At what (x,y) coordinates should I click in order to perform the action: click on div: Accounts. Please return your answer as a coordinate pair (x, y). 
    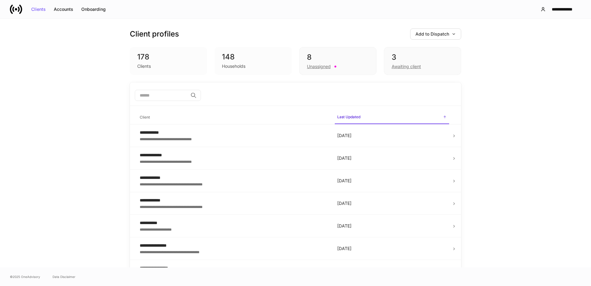
    Looking at the image, I should click on (63, 9).